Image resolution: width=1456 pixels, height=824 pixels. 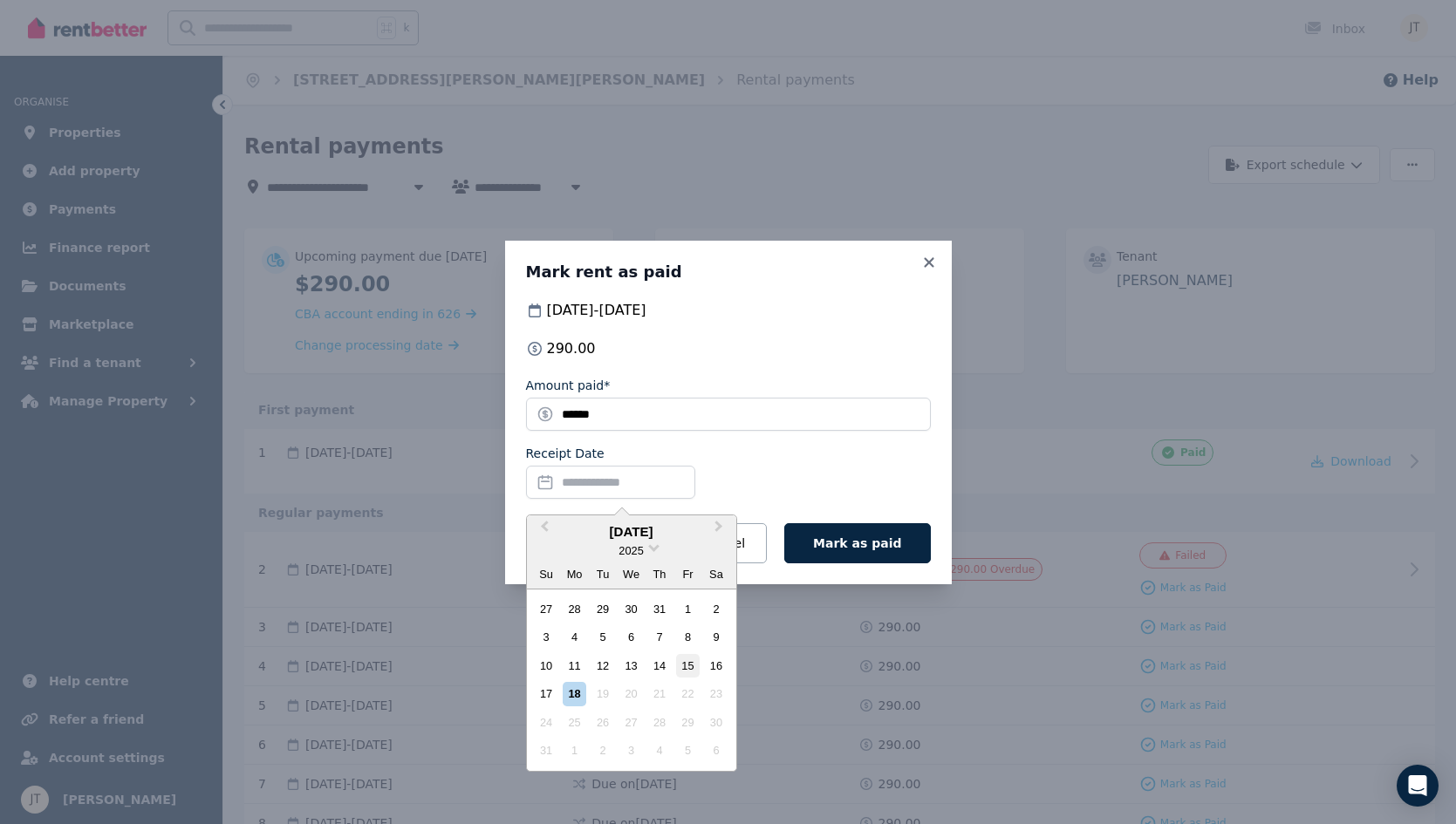 I want to click on div: Su, so click(x=546, y=574).